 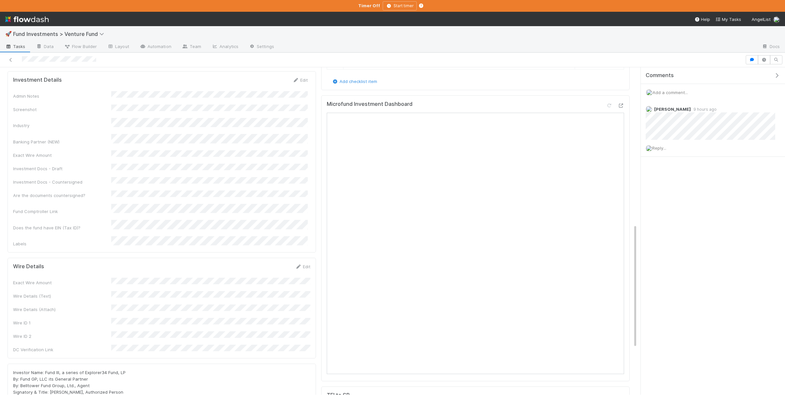 What do you see at coordinates (761, 19) in the screenshot?
I see `span: AngelList` at bounding box center [761, 19].